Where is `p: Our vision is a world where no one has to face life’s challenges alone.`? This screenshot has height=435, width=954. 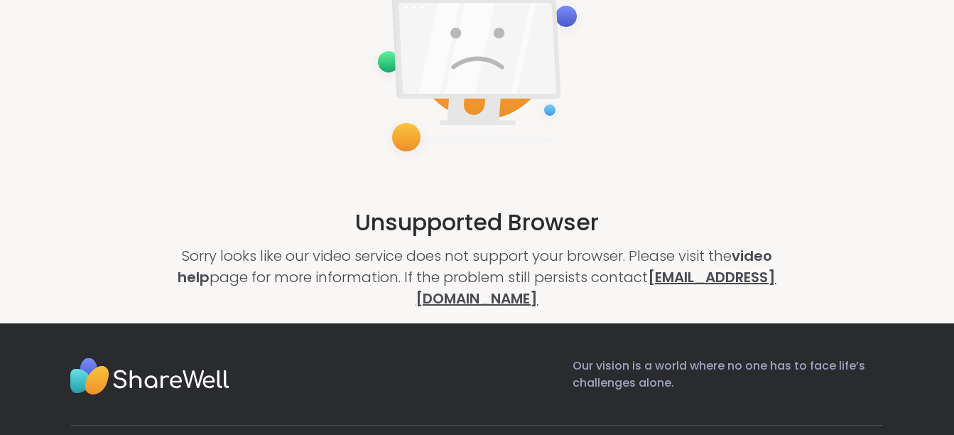 p: Our vision is a world where no one has to face life’s challenges alone. is located at coordinates (728, 379).